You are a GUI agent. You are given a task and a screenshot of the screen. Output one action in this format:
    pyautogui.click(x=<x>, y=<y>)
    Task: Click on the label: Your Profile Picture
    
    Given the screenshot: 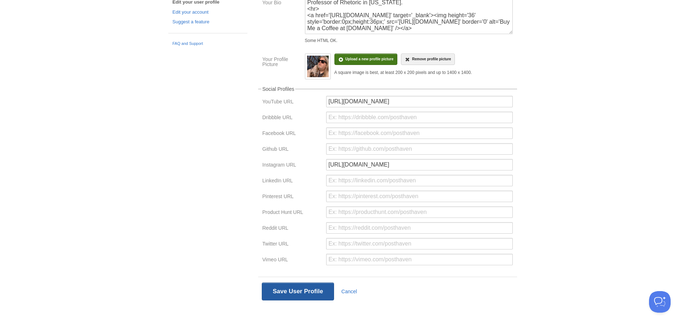 What is the action you would take?
    pyautogui.click(x=281, y=63)
    